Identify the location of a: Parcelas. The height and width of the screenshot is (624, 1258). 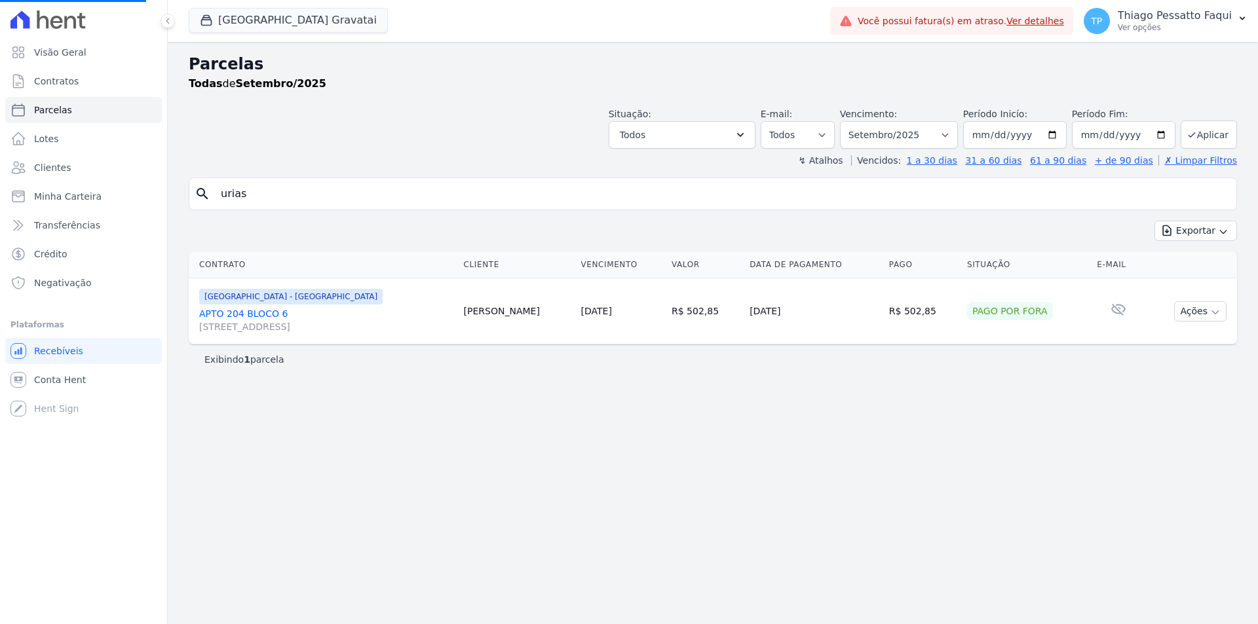
(83, 110).